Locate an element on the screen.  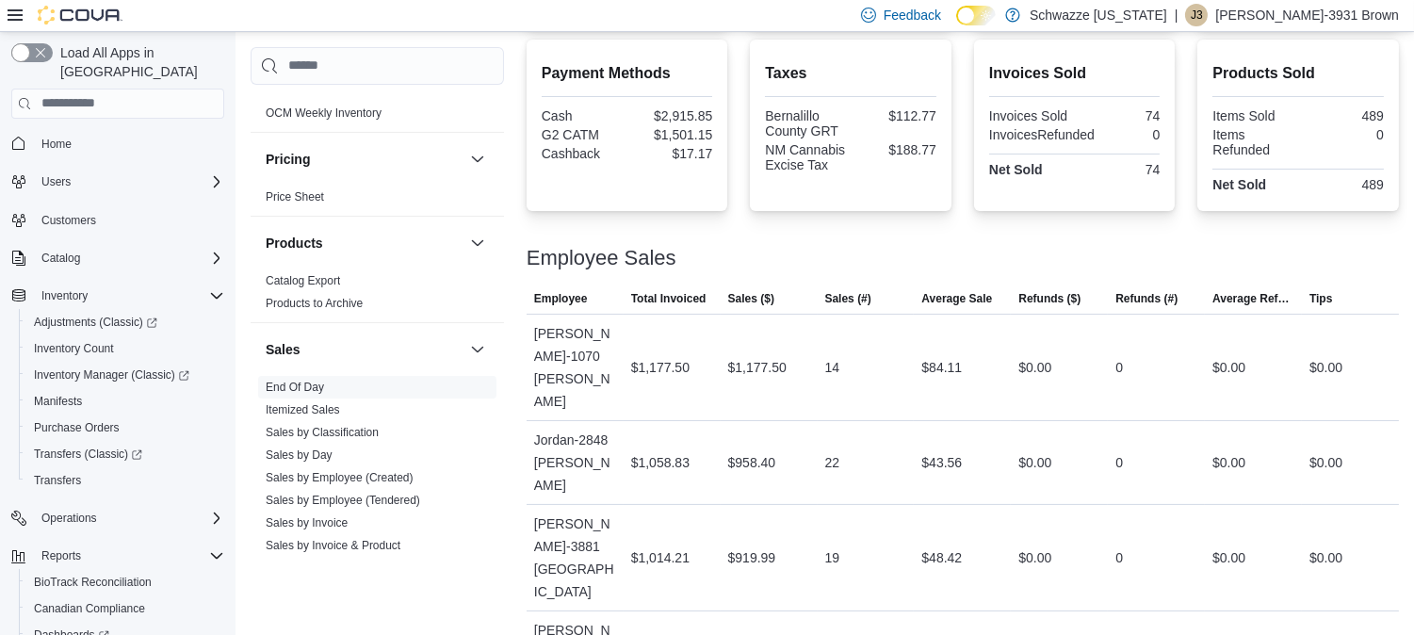
div: 19 is located at coordinates (833, 558).